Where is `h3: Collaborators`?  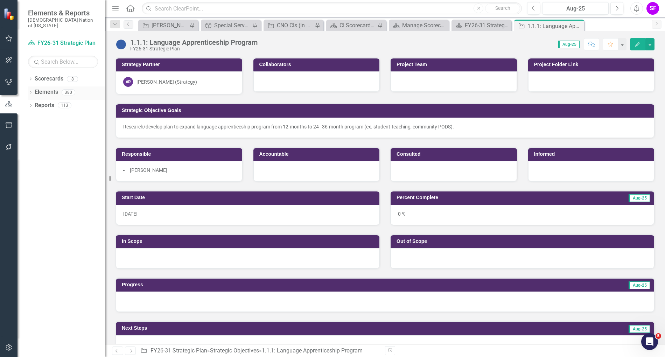
h3: Collaborators is located at coordinates (318, 64).